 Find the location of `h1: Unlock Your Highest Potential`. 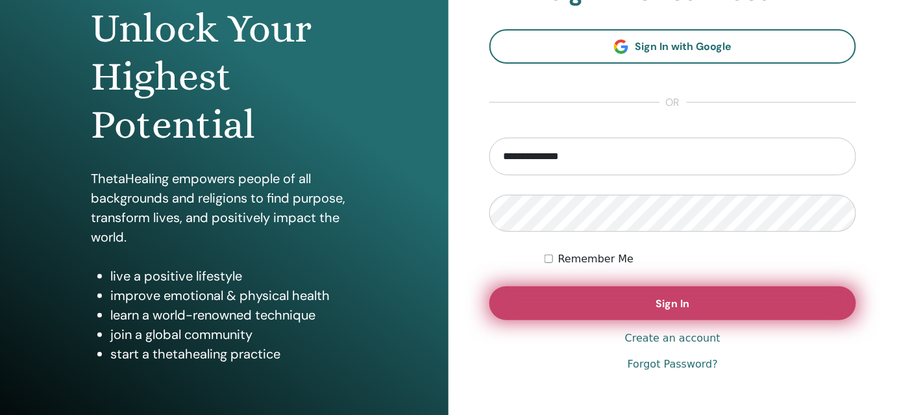

h1: Unlock Your Highest Potential is located at coordinates (224, 77).